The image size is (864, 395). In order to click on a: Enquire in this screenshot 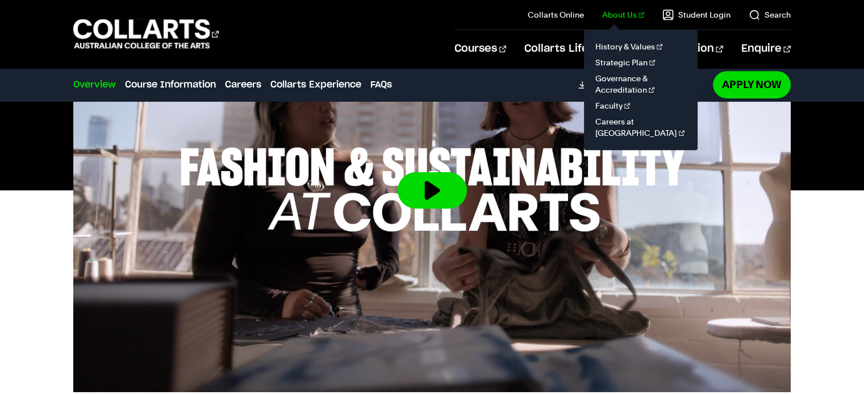, I will do `click(766, 49)`.